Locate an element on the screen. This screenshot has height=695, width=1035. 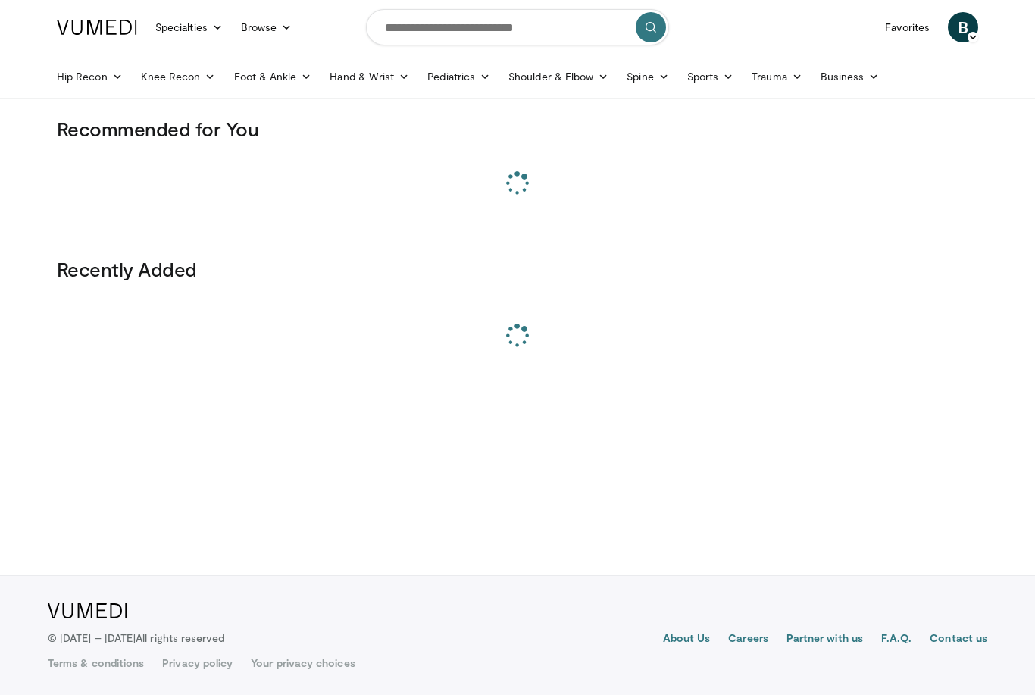
a: Contact us is located at coordinates (958, 639).